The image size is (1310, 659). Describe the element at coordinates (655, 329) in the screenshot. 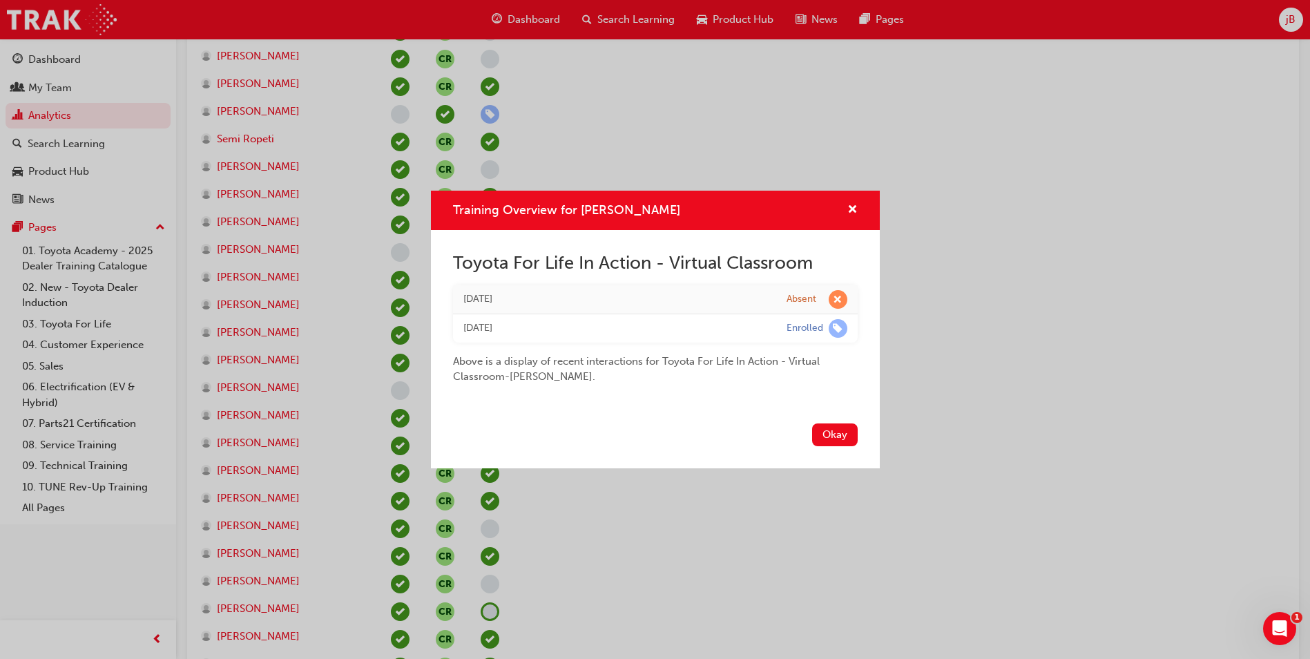

I see `div: Training Overview for Steven Williams` at that location.